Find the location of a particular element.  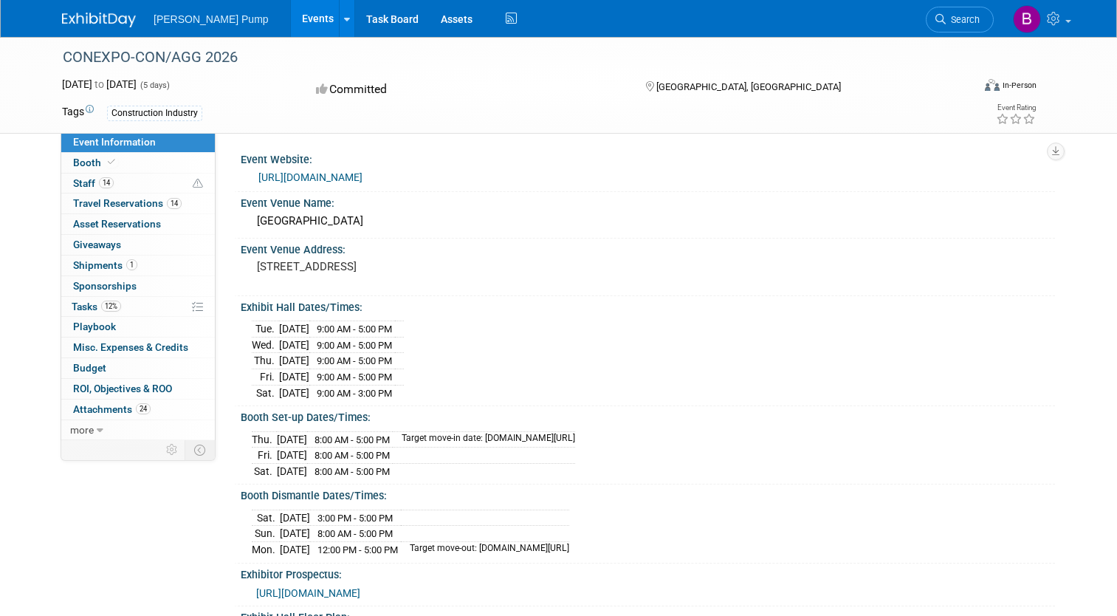

a: Budget is located at coordinates (138, 368).